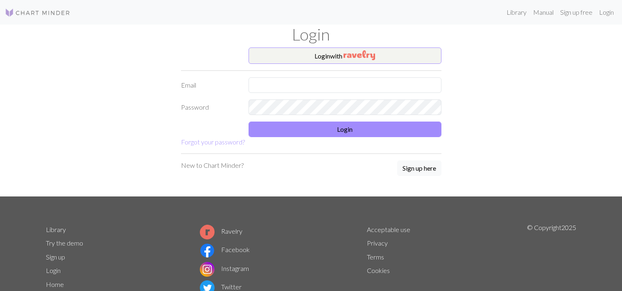 The image size is (622, 291). I want to click on a: Facebook, so click(225, 249).